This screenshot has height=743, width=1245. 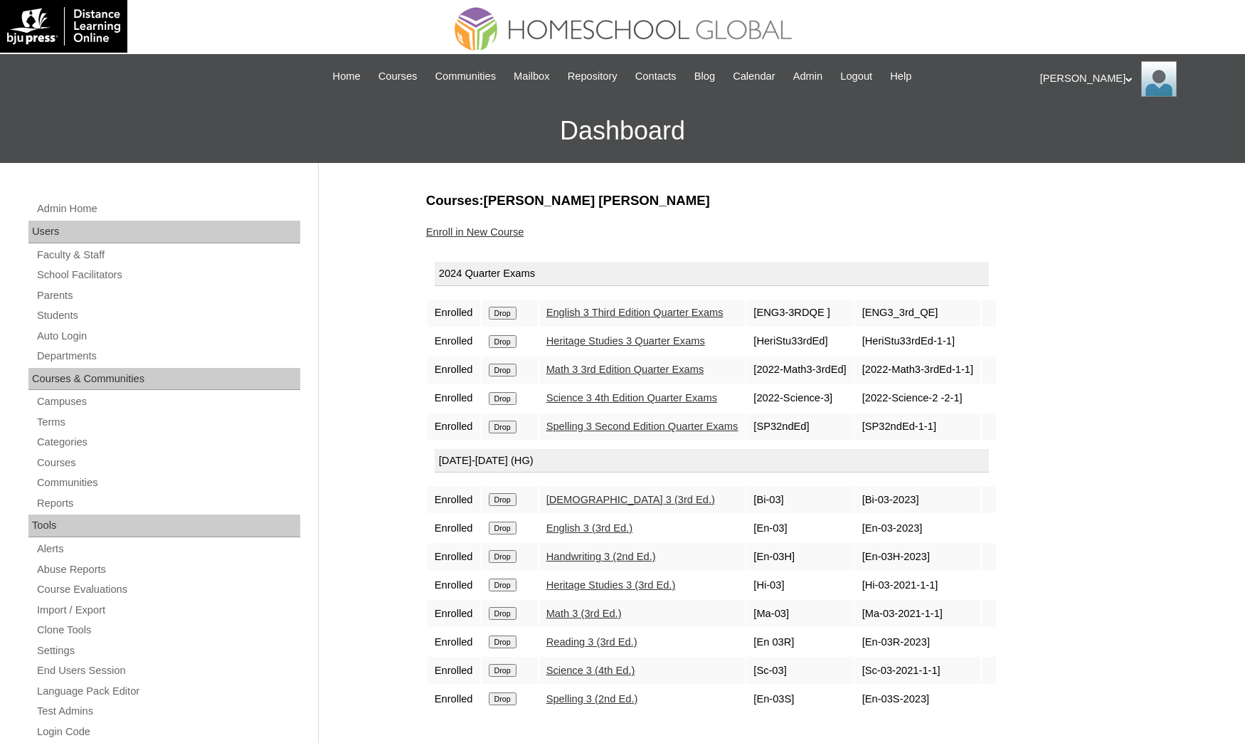 I want to click on a: Math 3 (3rd Ed.), so click(x=584, y=613).